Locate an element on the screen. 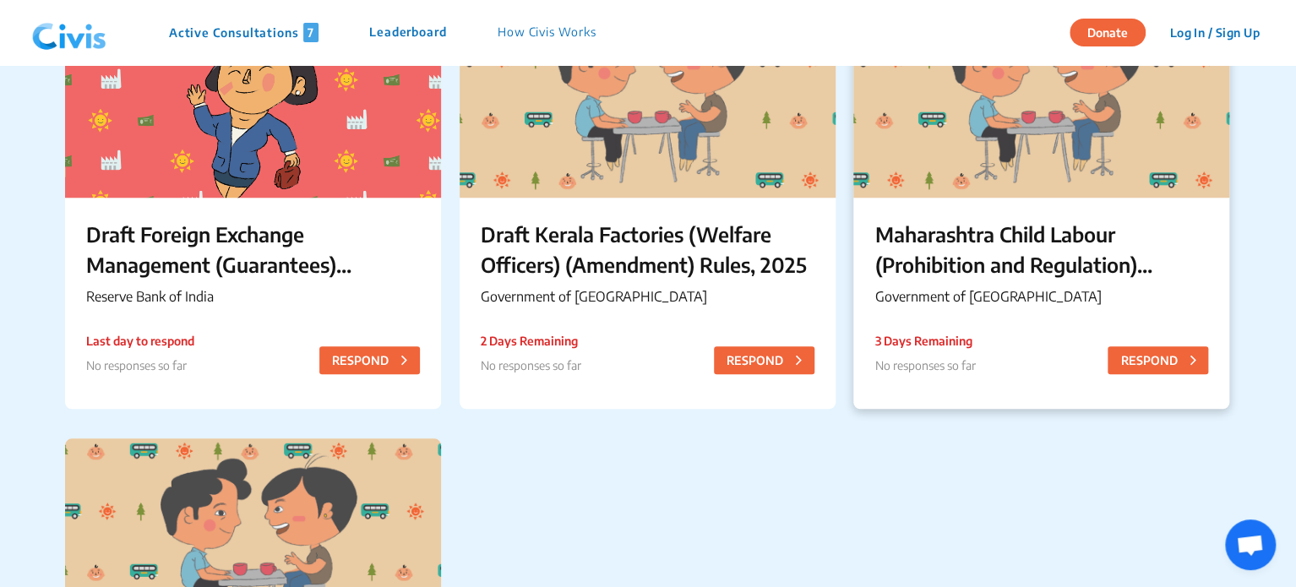 The image size is (1296, 587). p: Maharashtra Child Labour (Prohibition and Regulation) (Amendment) Rules, 2025 is located at coordinates (1041, 249).